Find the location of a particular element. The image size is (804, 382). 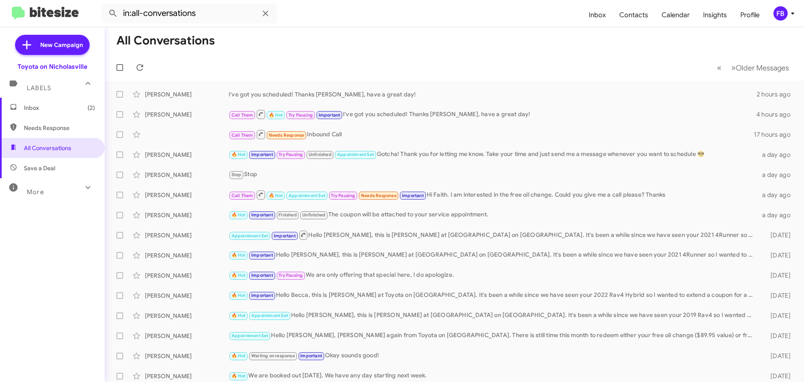

div: Stop is located at coordinates (493, 174).